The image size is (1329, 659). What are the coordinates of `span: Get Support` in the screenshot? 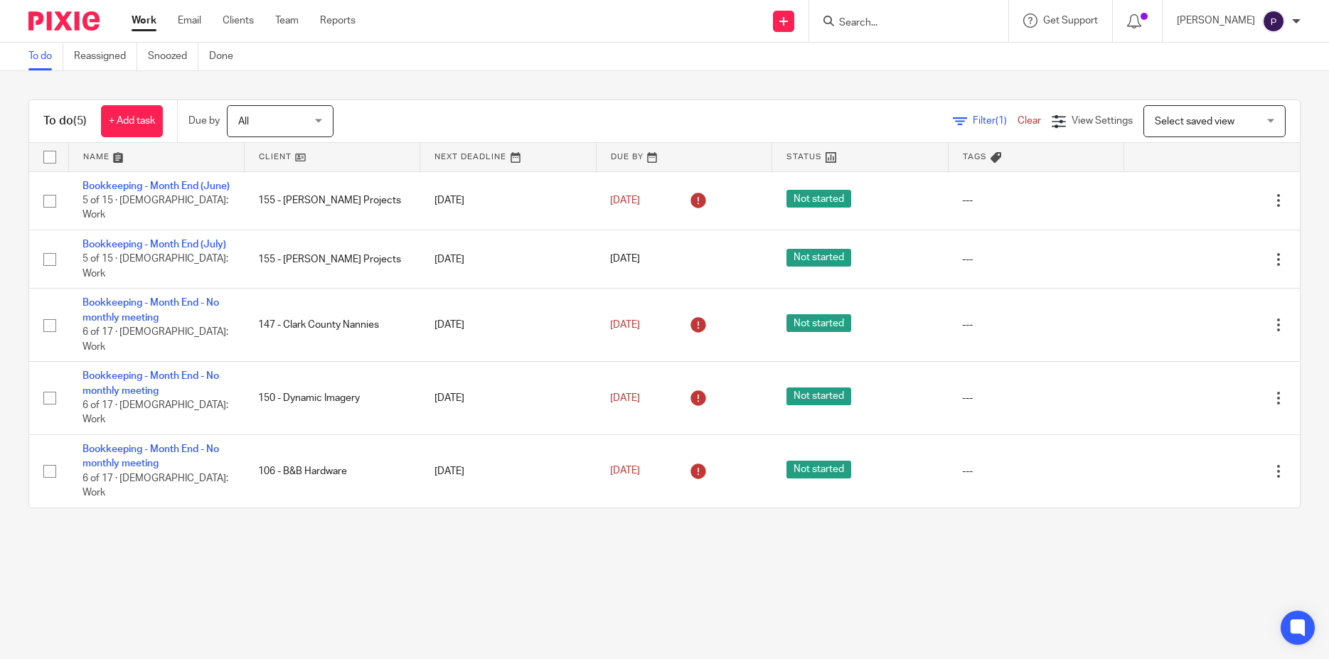 It's located at (1070, 21).